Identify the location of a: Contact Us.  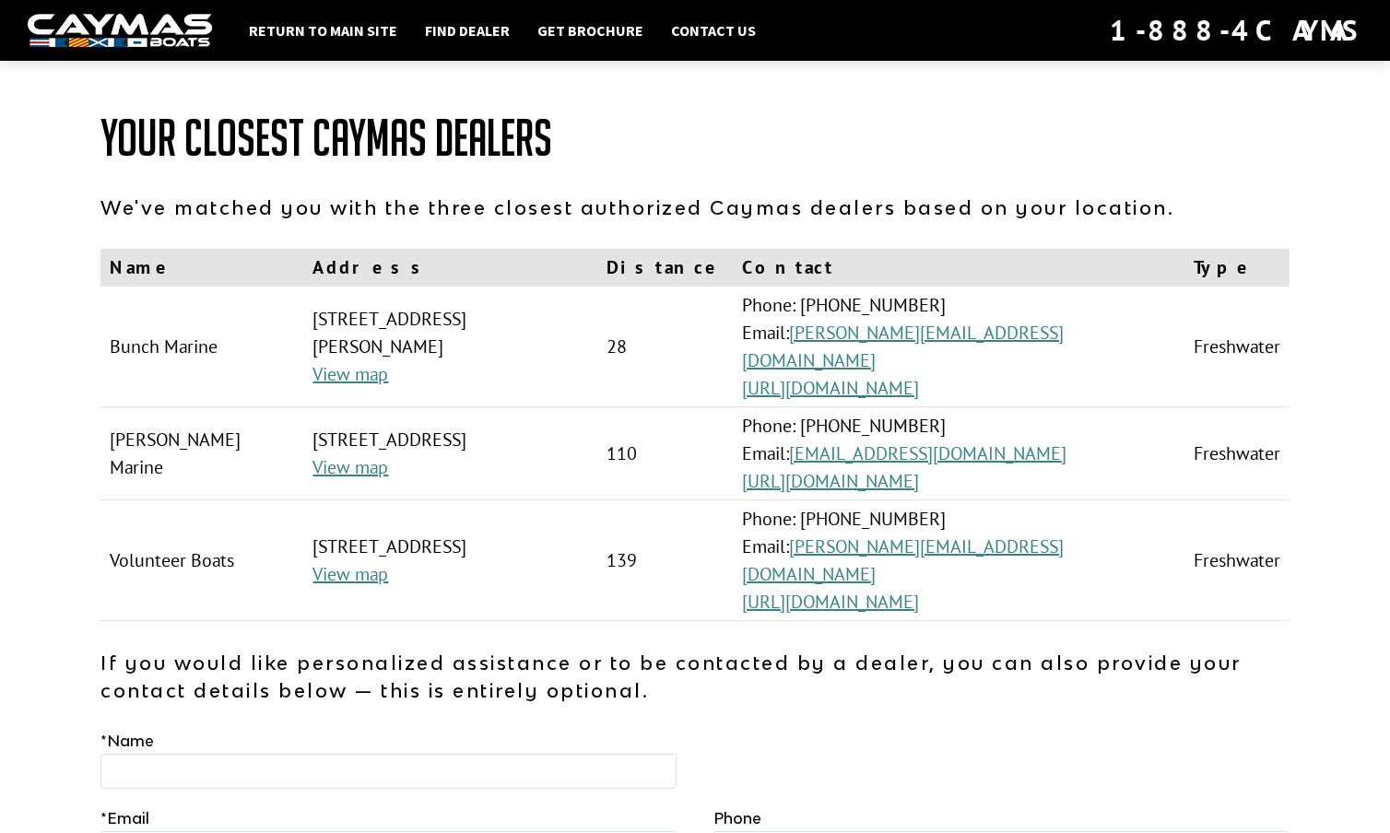
(713, 30).